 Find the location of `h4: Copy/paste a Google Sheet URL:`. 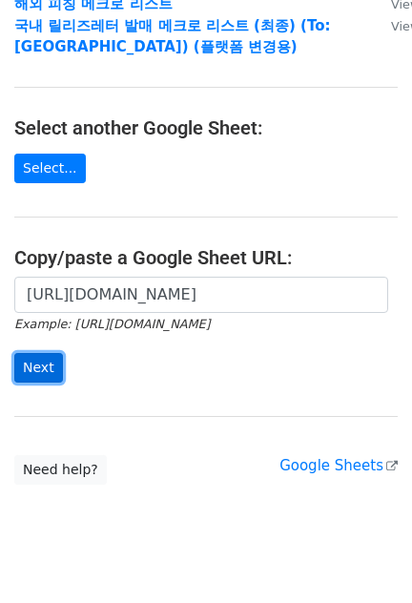

h4: Copy/paste a Google Sheet URL: is located at coordinates (206, 257).